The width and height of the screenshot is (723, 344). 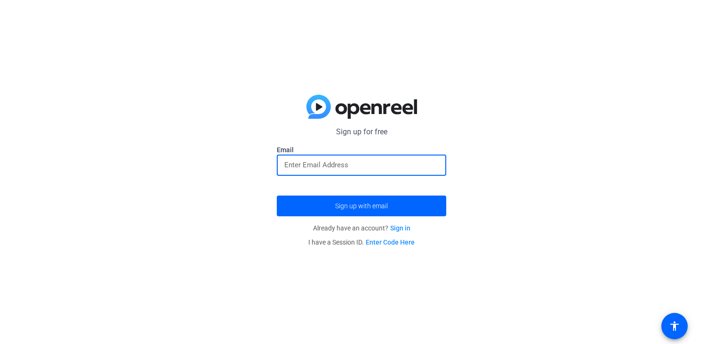 What do you see at coordinates (674, 326) in the screenshot?
I see `mat-icon: accessibility` at bounding box center [674, 326].